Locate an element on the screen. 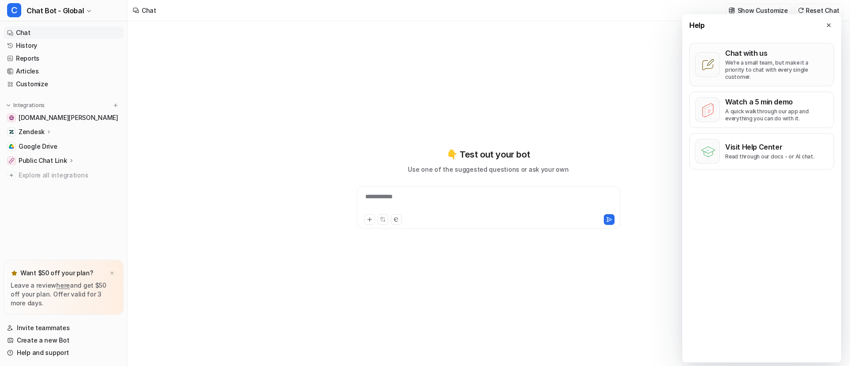 The image size is (850, 366). span: Help is located at coordinates (697, 25).